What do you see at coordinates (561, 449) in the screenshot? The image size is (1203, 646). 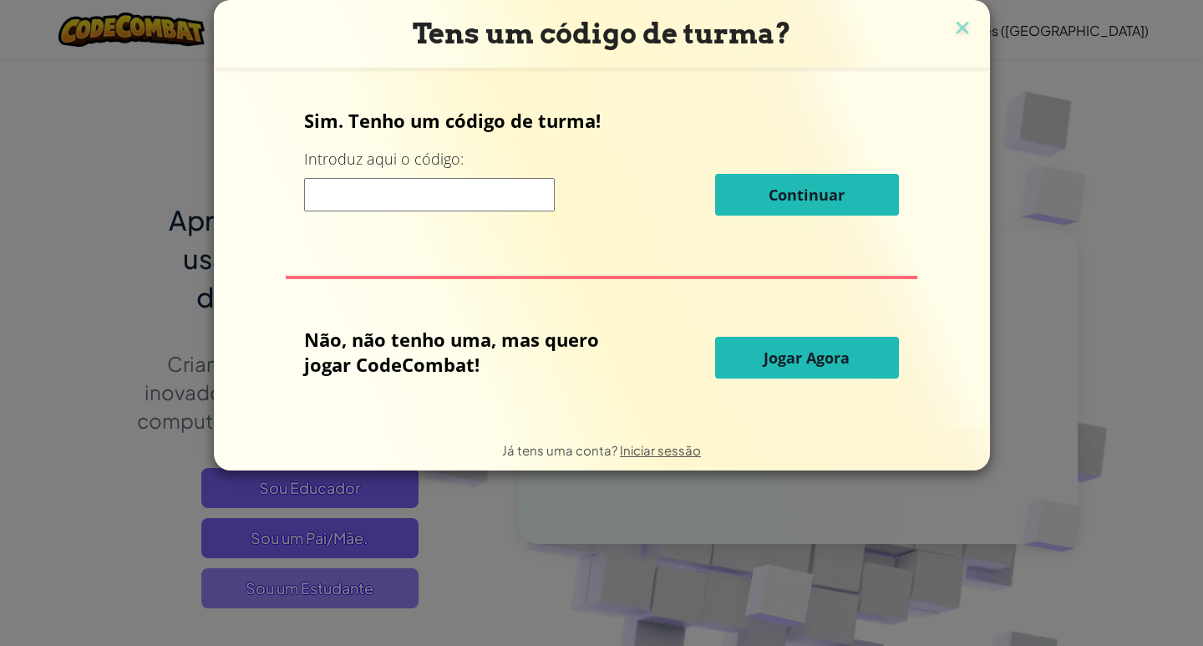 I see `span: Já tens uma conta?` at bounding box center [561, 449].